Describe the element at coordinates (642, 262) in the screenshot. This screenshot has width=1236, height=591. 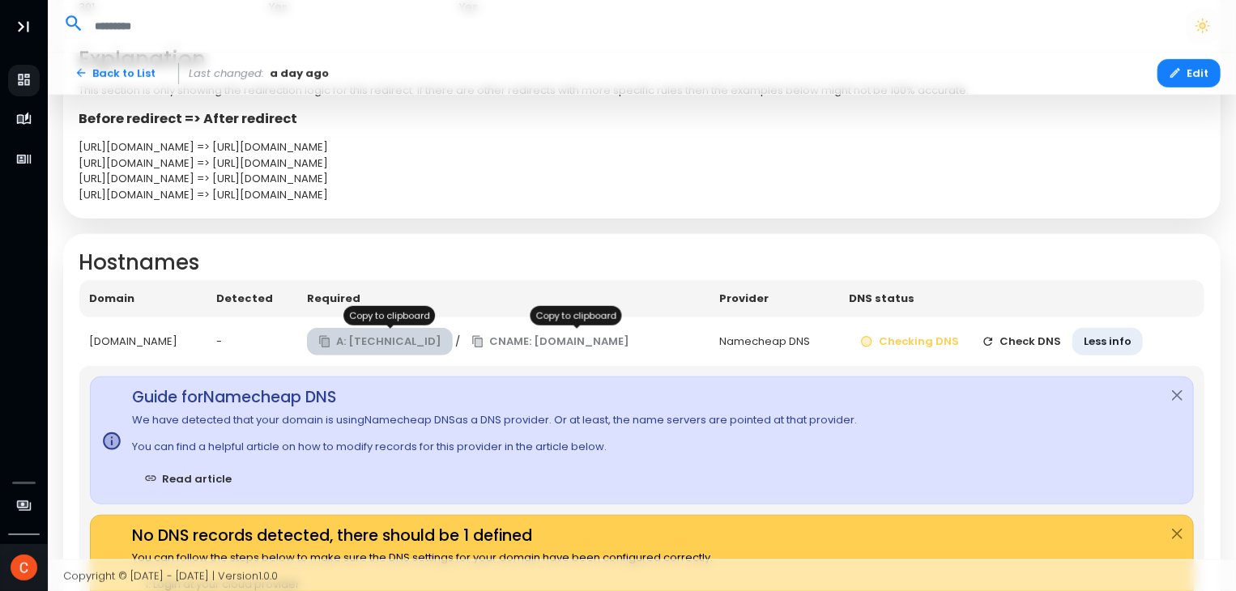
I see `h2: Hostnames` at that location.